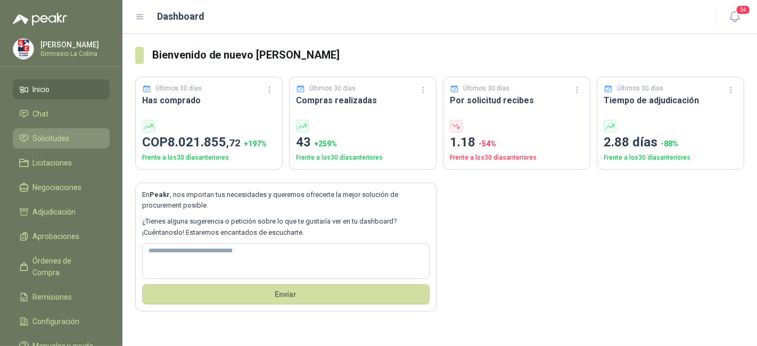 The image size is (757, 346). Describe the element at coordinates (41, 114) in the screenshot. I see `span: Chat` at that location.